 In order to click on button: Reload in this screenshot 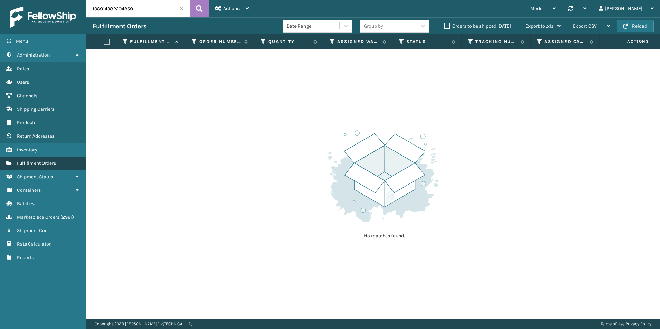, I will do `click(635, 26)`.